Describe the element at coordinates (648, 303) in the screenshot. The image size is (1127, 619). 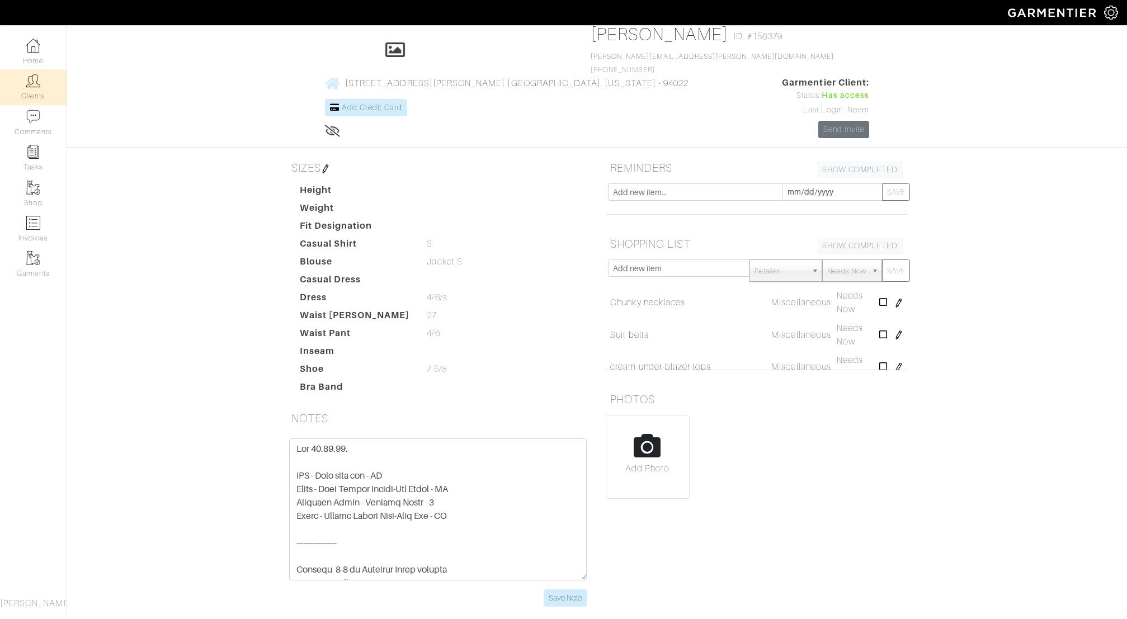
I see `a: Chunky necklaces` at that location.